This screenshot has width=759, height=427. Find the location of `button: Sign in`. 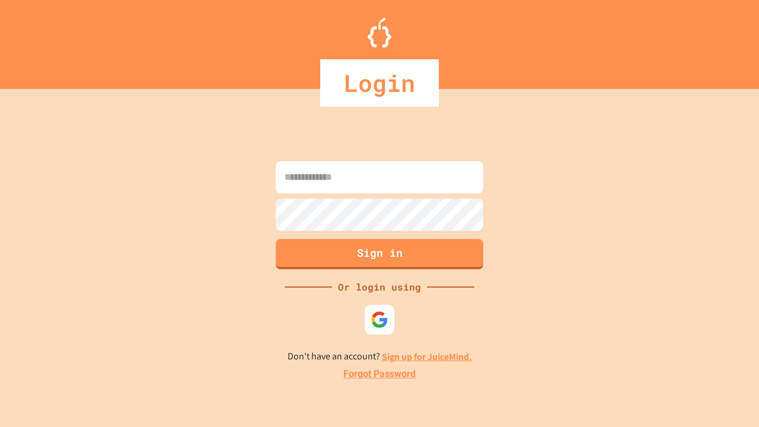

button: Sign in is located at coordinates (379, 254).